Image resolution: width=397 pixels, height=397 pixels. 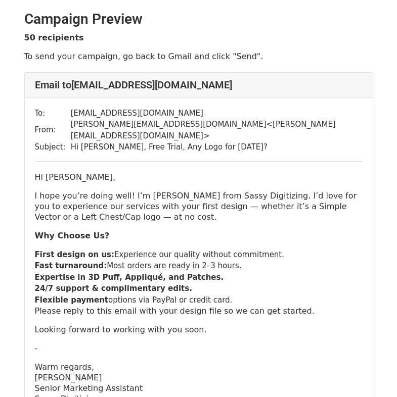 I want to click on b: Why Choose Us?, so click(x=72, y=236).